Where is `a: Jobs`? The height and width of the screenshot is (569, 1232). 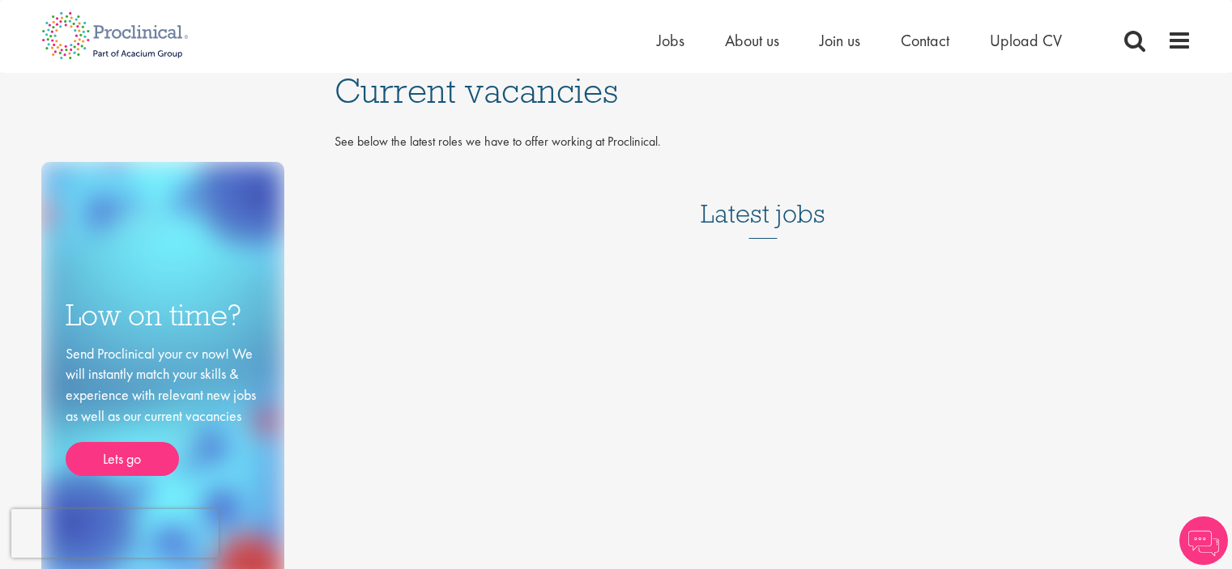
a: Jobs is located at coordinates (671, 40).